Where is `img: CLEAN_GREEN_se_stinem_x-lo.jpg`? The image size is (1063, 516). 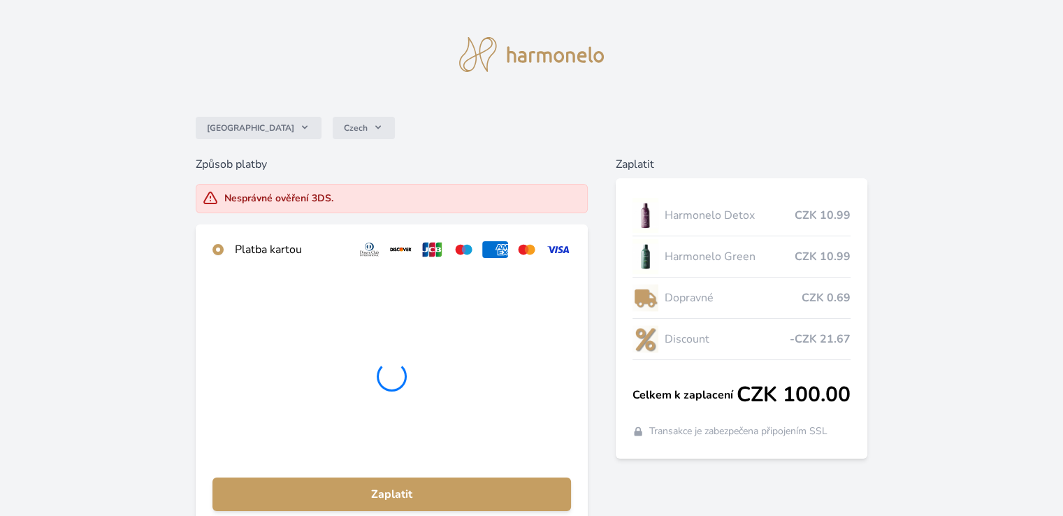
img: CLEAN_GREEN_se_stinem_x-lo.jpg is located at coordinates (646, 256).